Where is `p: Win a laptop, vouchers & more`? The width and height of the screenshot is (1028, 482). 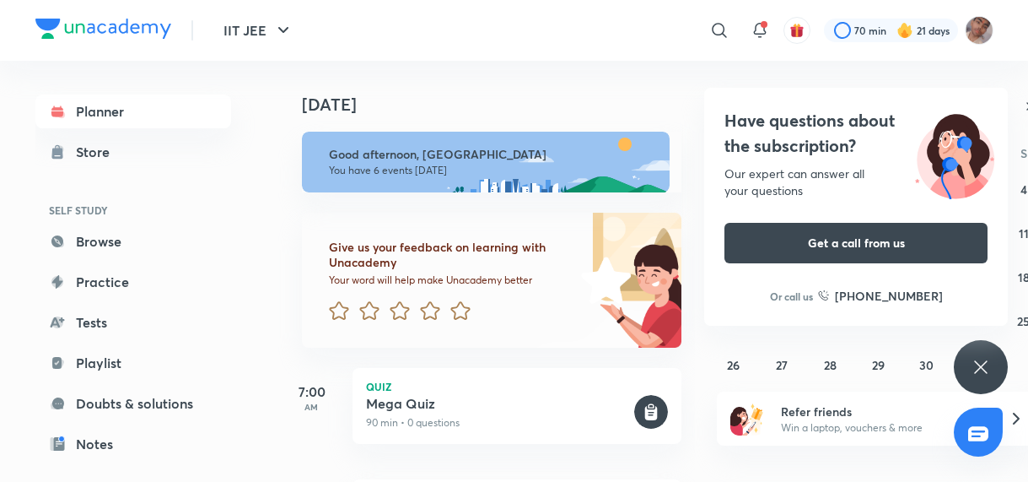
p: Win a laptop, vouchers & more is located at coordinates (885, 428).